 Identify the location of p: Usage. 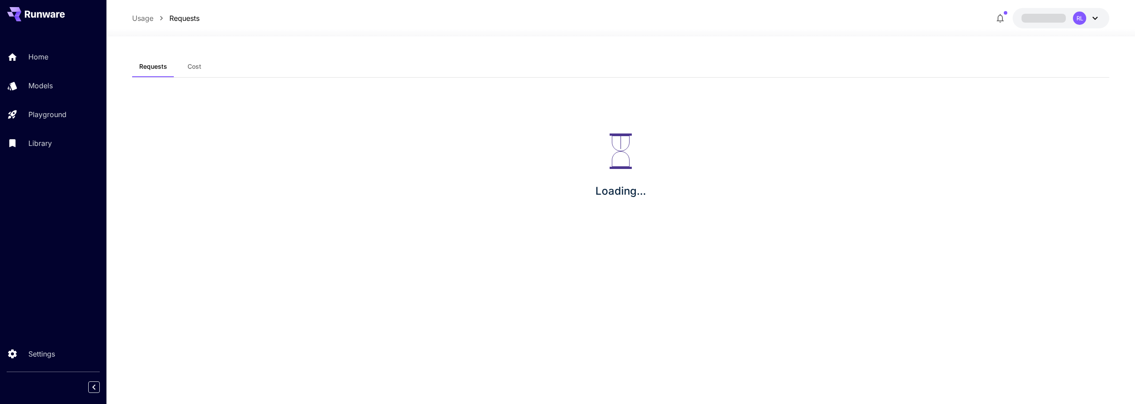
(143, 18).